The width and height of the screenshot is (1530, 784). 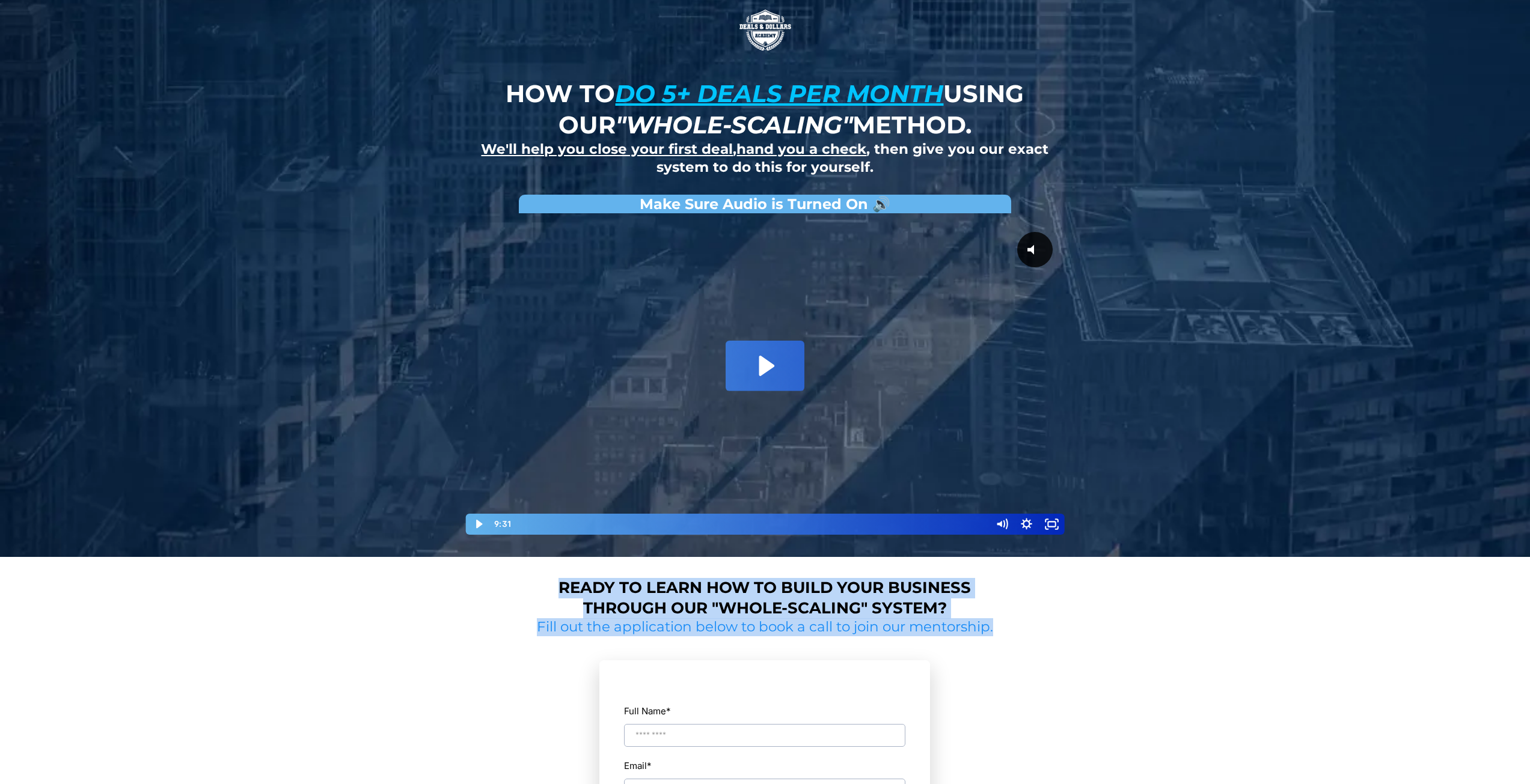 I want to click on h2: Fill out the application below to book a call to join our mentorship., so click(x=765, y=628).